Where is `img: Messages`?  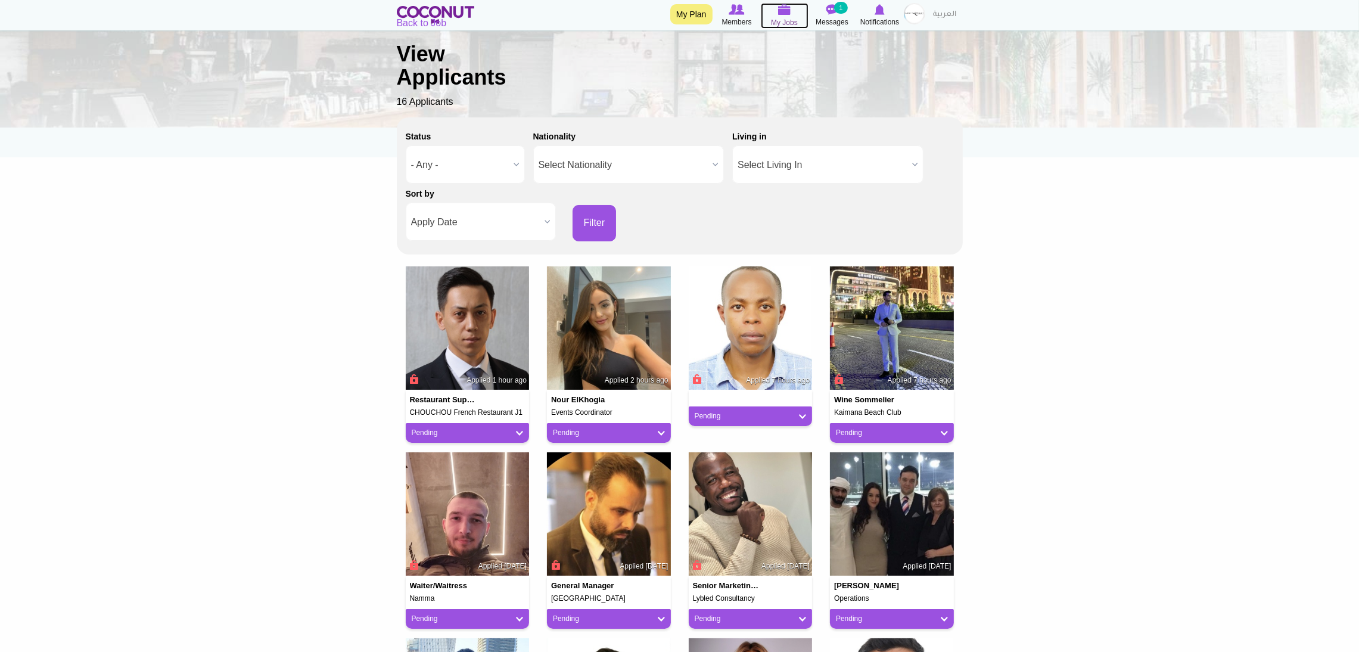
img: Messages is located at coordinates (832, 10).